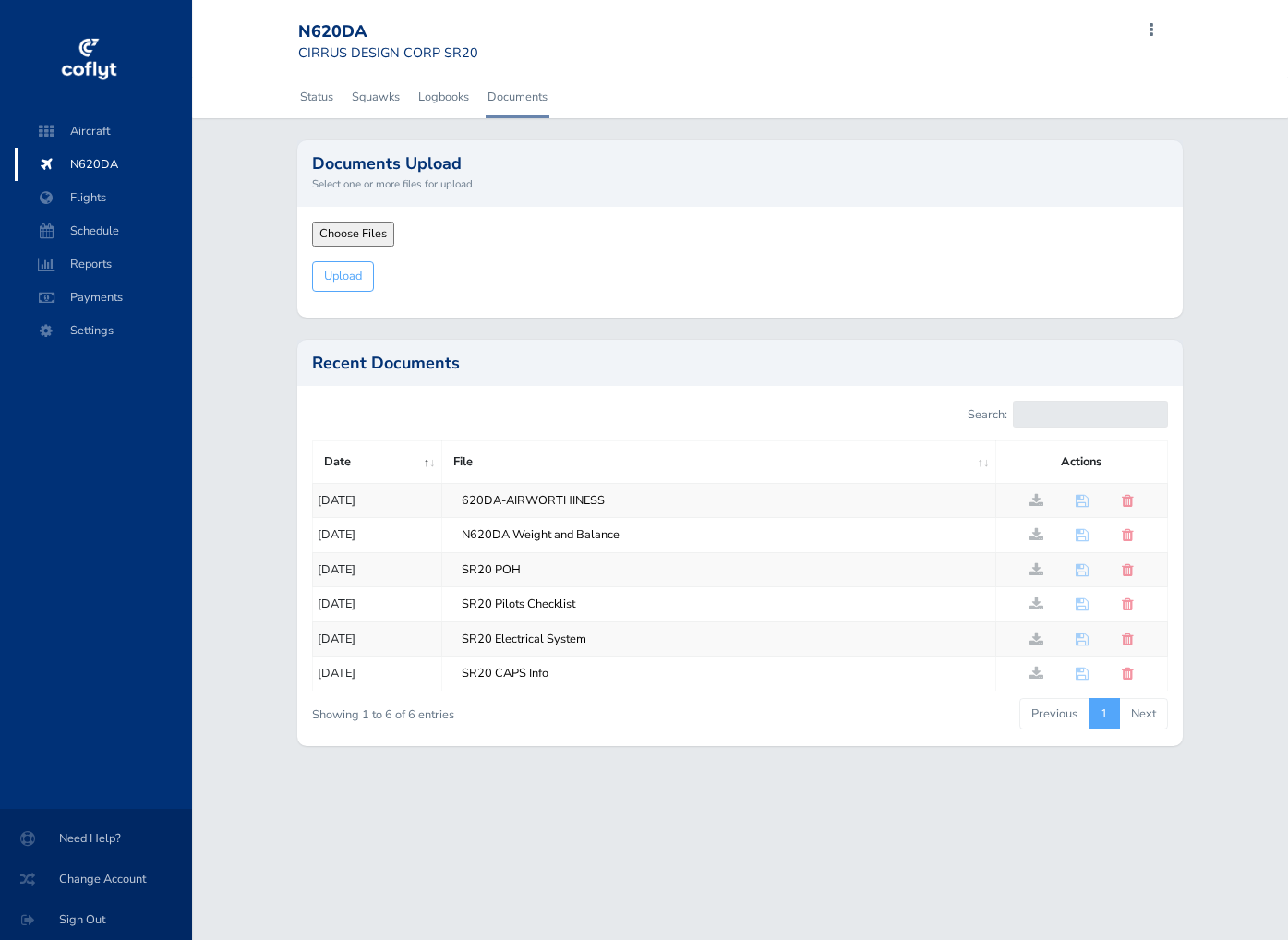 Image resolution: width=1288 pixels, height=940 pixels. Describe the element at coordinates (103, 297) in the screenshot. I see `span: Payments` at that location.